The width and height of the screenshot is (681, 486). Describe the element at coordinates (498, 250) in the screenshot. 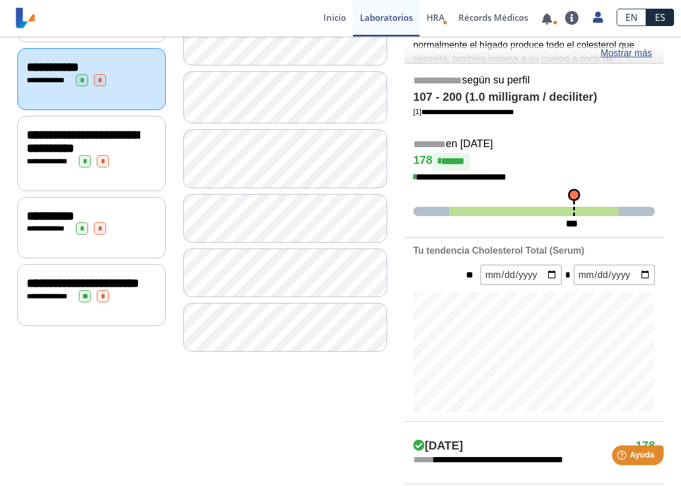

I see `b: Tu tendencia Cholesterol Total (Serum)` at that location.